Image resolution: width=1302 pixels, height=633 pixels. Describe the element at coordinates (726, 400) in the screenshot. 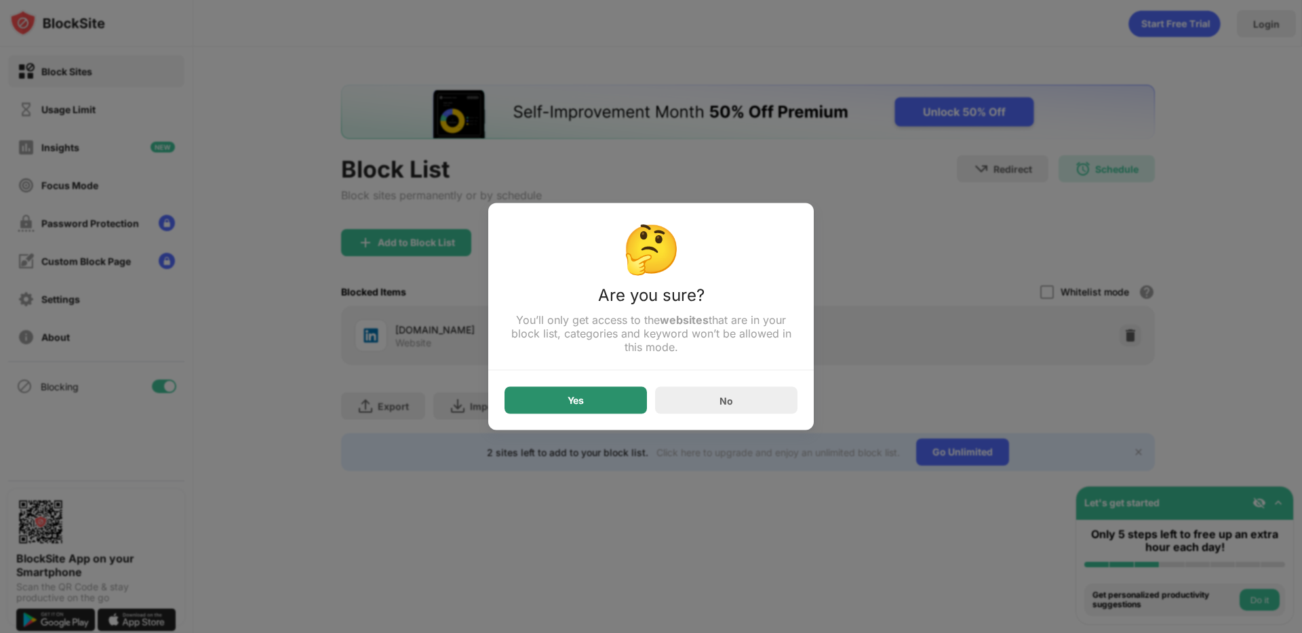

I see `div: No` at that location.